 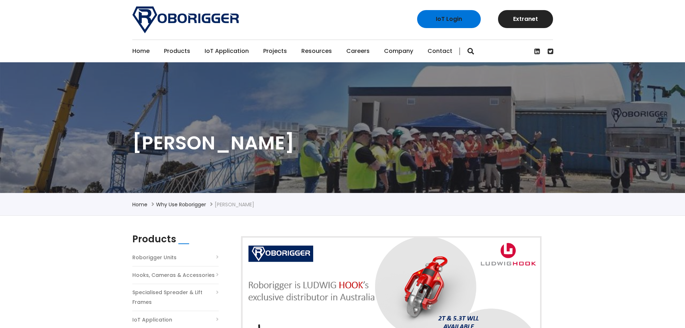 What do you see at coordinates (317, 51) in the screenshot?
I see `a: Resources` at bounding box center [317, 51].